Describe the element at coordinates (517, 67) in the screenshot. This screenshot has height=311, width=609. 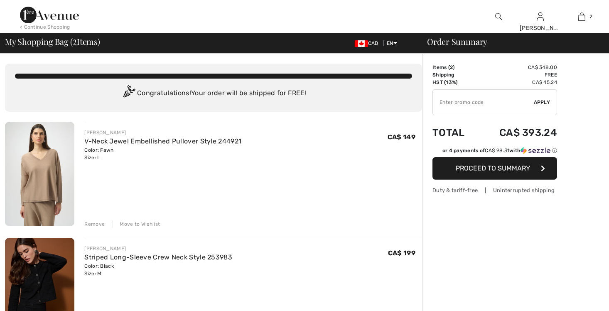
I see `td: CA$ 348.00` at that location.